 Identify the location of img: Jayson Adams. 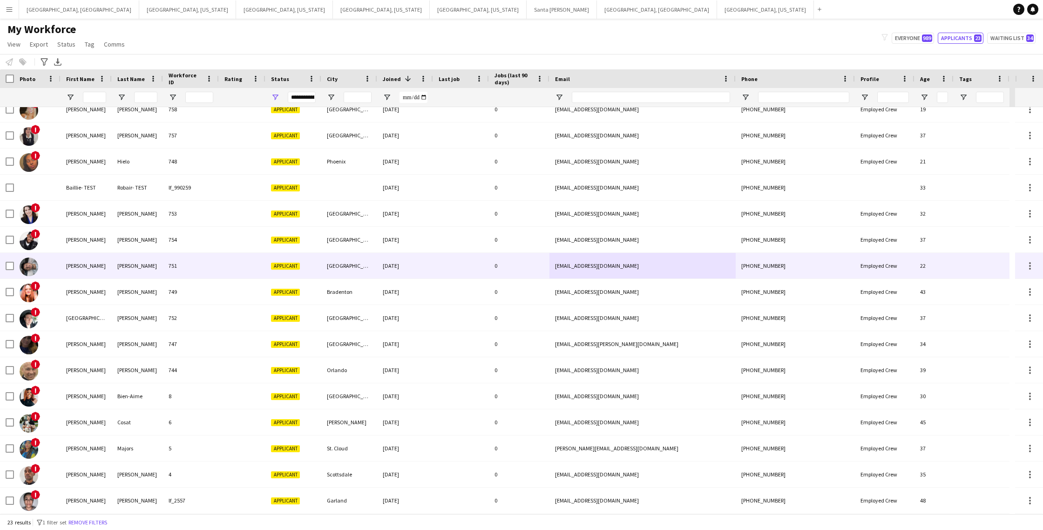
(29, 476).